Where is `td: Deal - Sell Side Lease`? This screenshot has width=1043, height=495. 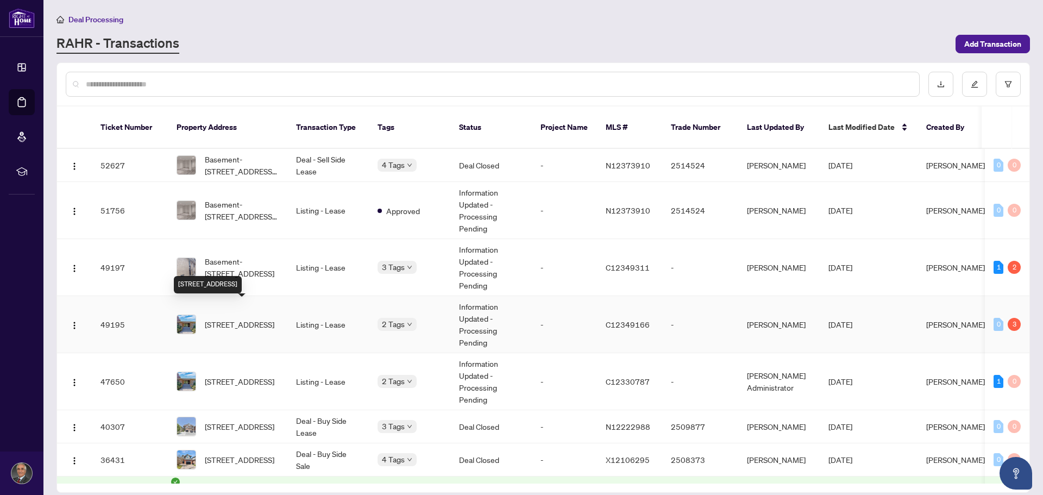
td: Deal - Sell Side Lease is located at coordinates (328, 165).